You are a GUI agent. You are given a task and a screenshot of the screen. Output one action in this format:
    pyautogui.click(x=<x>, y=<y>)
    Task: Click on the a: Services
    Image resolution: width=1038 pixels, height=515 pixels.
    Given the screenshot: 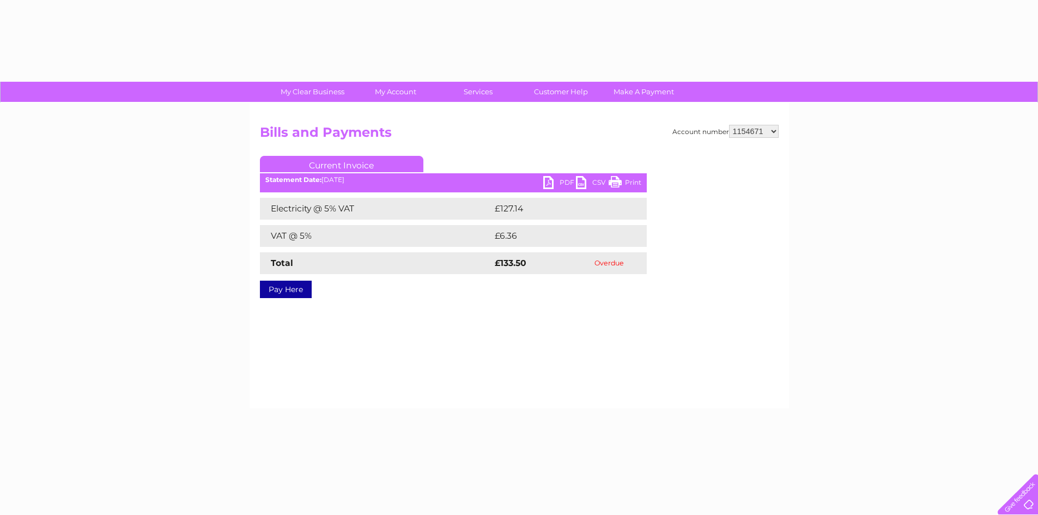 What is the action you would take?
    pyautogui.click(x=478, y=92)
    